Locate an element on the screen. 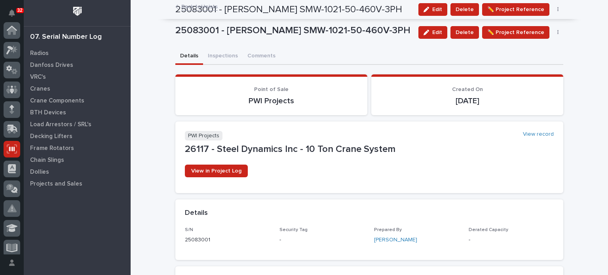  span: Security Tag is located at coordinates (293, 230).